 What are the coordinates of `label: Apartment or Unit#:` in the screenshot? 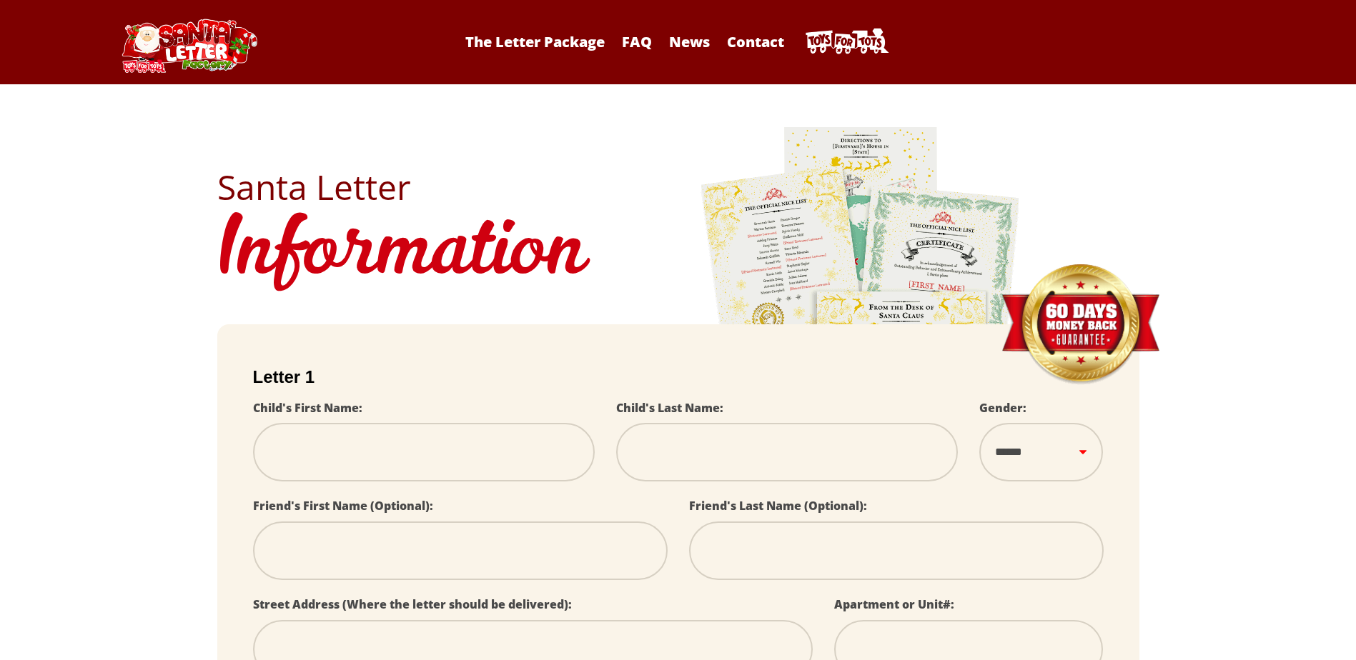 It's located at (894, 605).